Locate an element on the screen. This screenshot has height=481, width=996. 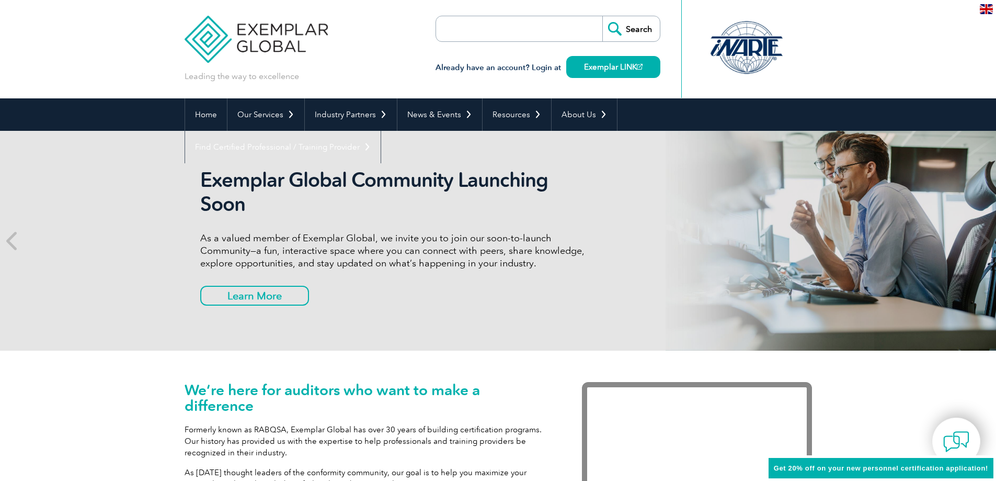
a: About Us is located at coordinates (584, 115).